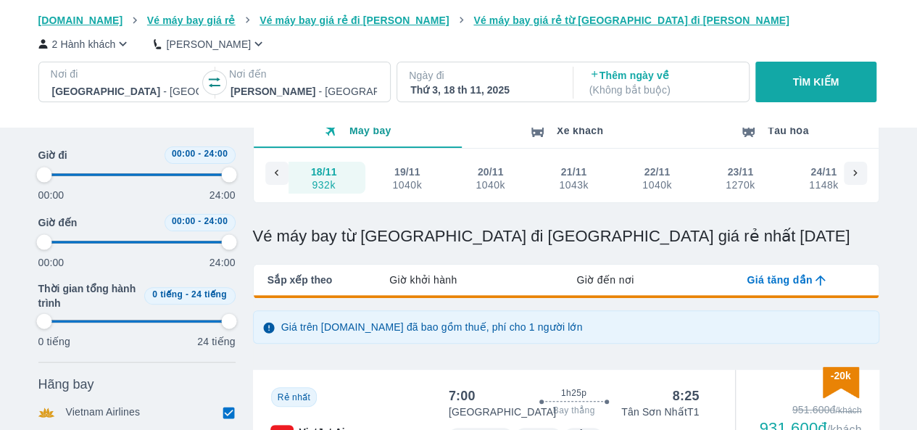  Describe the element at coordinates (823, 185) in the screenshot. I see `div: 1148k` at that location.